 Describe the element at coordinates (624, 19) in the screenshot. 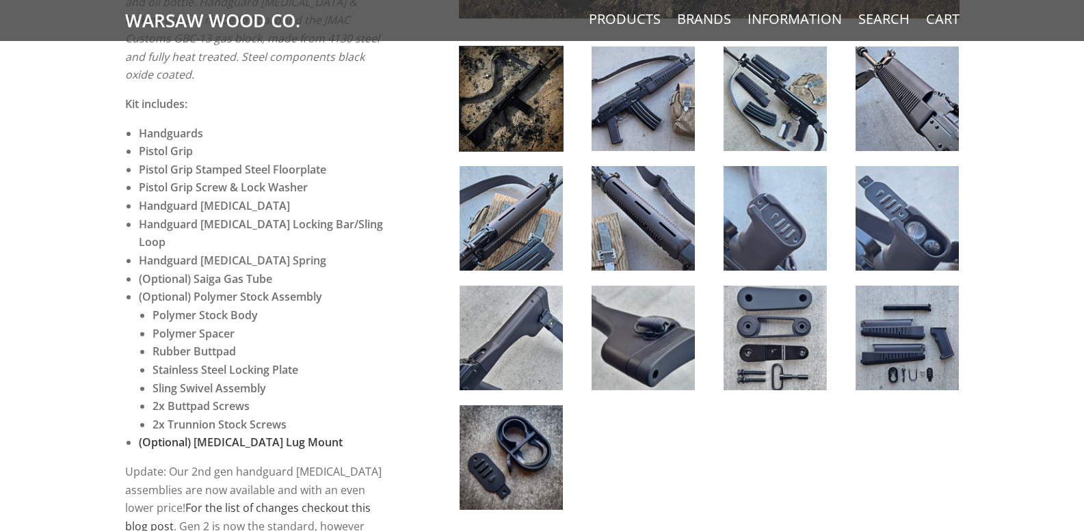

I see `a: Products` at that location.